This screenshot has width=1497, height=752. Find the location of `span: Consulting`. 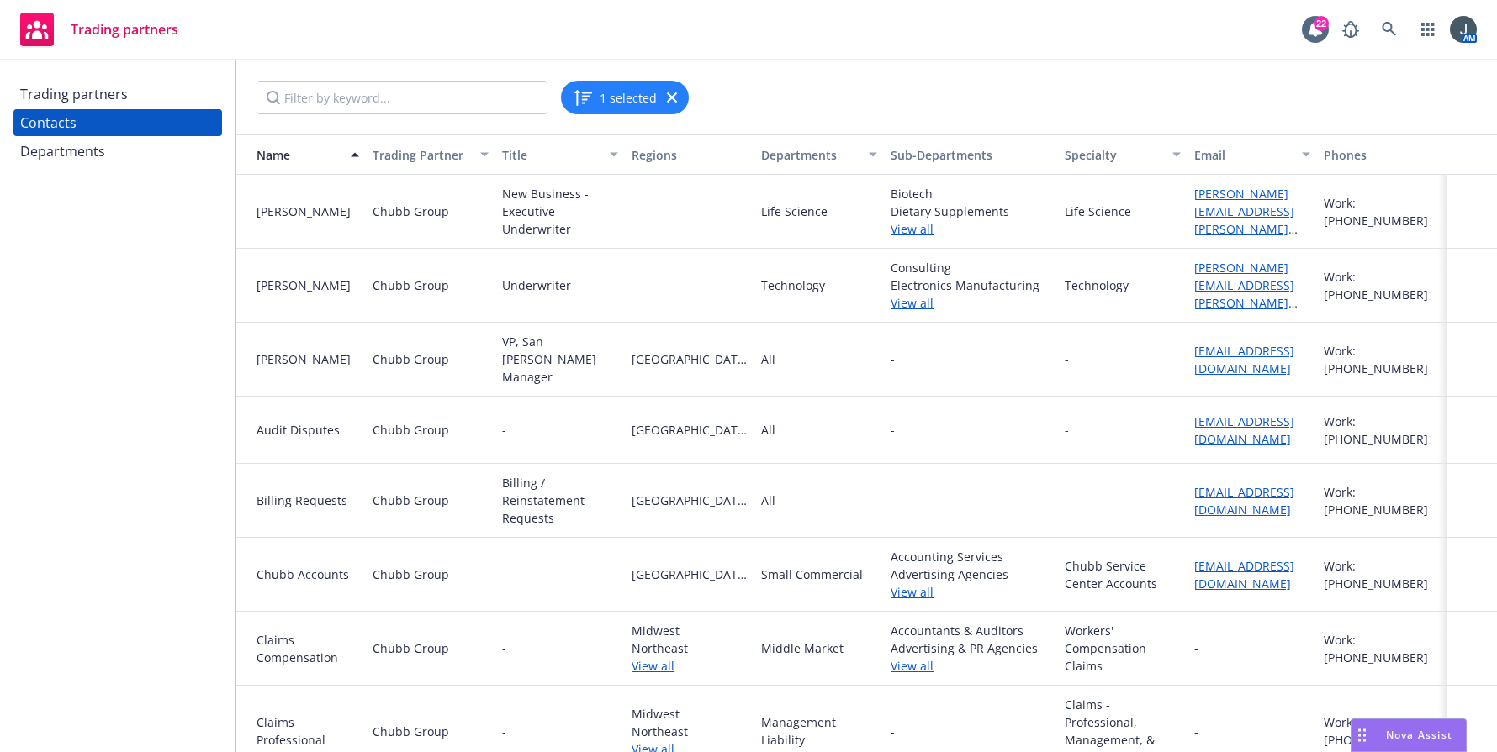

span: Consulting is located at coordinates (970, 267).